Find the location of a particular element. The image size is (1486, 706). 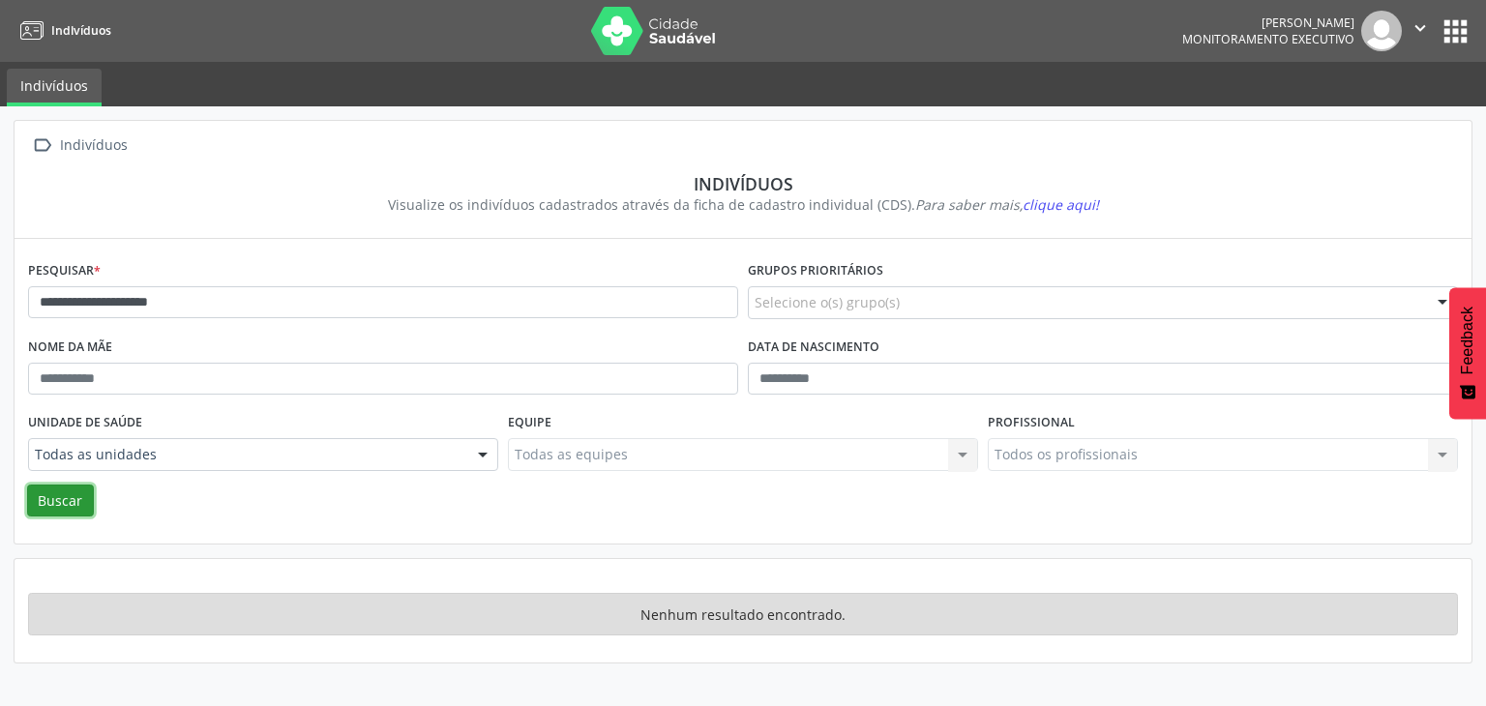

span: clique aqui! is located at coordinates (1060, 204).